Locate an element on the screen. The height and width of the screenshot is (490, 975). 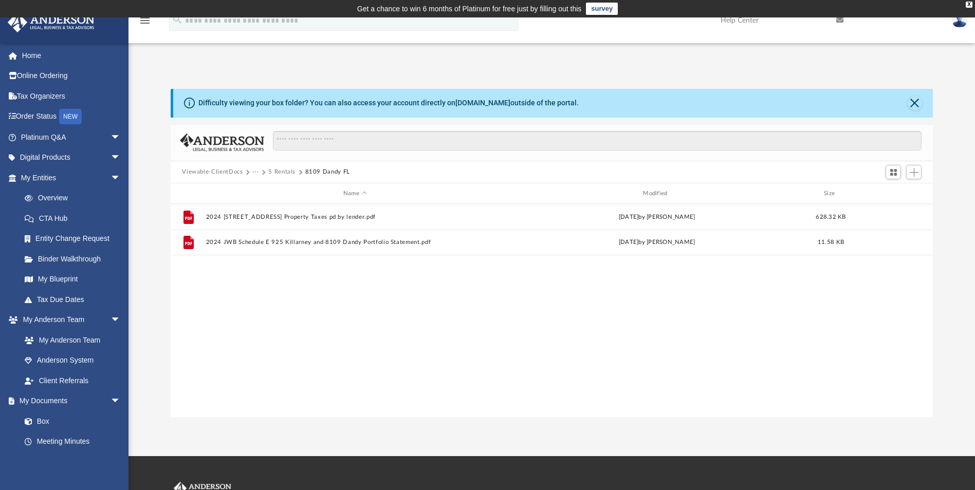
div: Get a chance to win 6 months of Platinum for free just by filling out this is located at coordinates (469, 9).